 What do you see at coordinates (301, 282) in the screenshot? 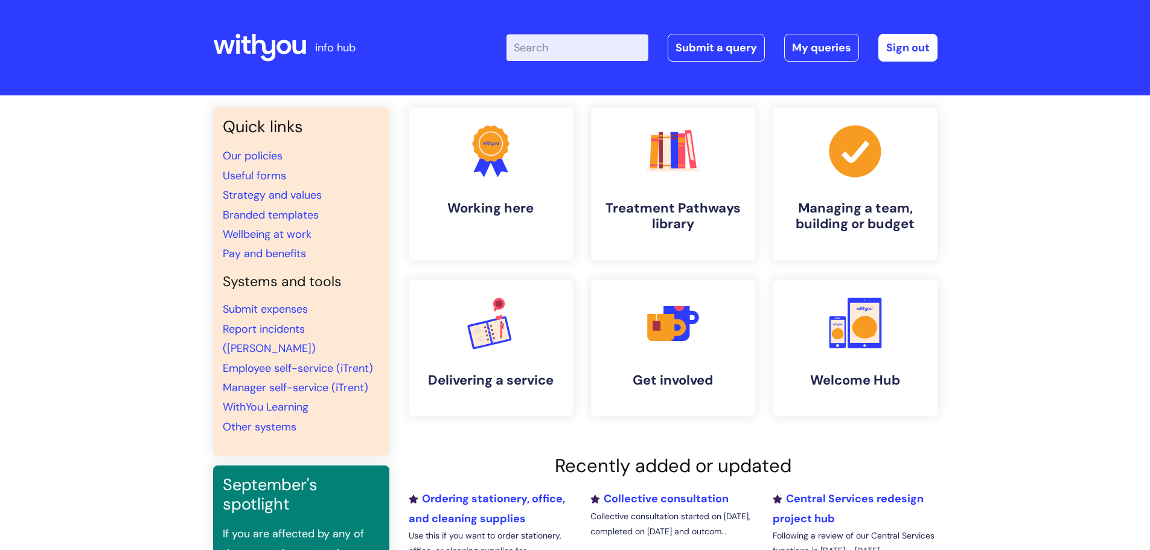
I see `h4: Systems and tools` at bounding box center [301, 282].